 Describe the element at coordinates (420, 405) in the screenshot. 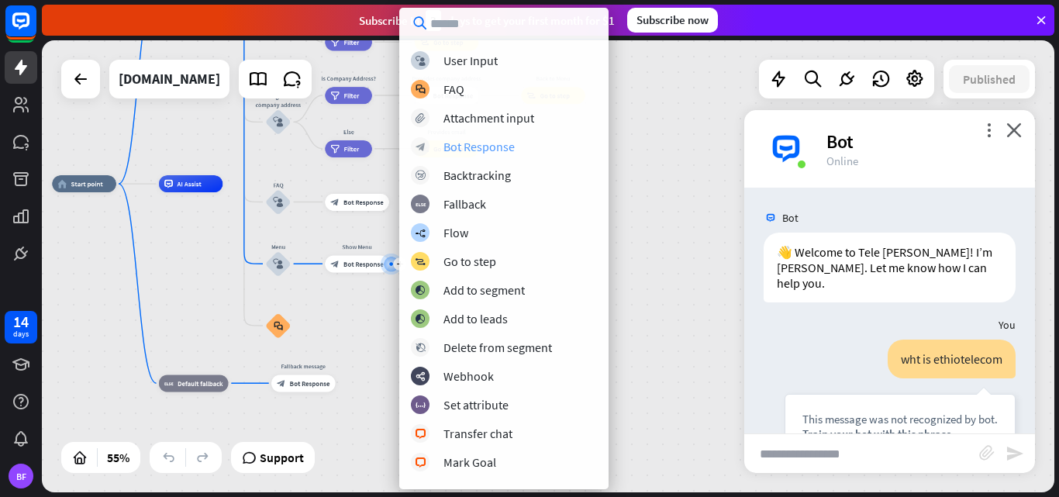

I see `i: block_set_attribute` at that location.